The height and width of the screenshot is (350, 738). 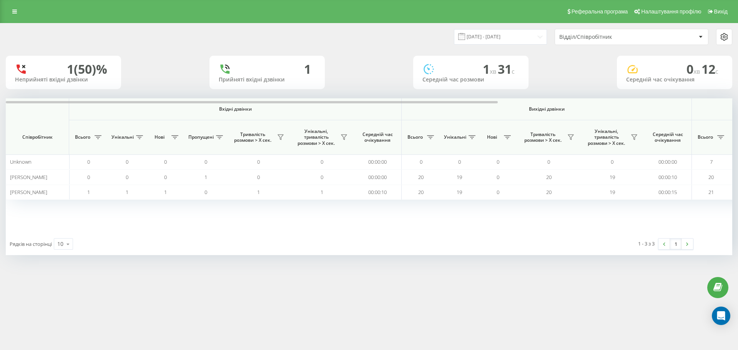 What do you see at coordinates (31, 244) in the screenshot?
I see `span: Рядків на сторінці` at bounding box center [31, 244].